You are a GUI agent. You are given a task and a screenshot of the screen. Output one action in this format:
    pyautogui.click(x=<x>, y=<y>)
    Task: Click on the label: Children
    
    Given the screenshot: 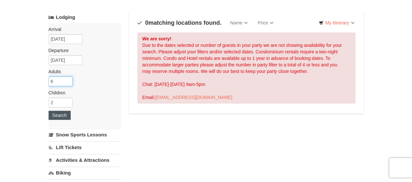 What is the action you would take?
    pyautogui.click(x=82, y=93)
    